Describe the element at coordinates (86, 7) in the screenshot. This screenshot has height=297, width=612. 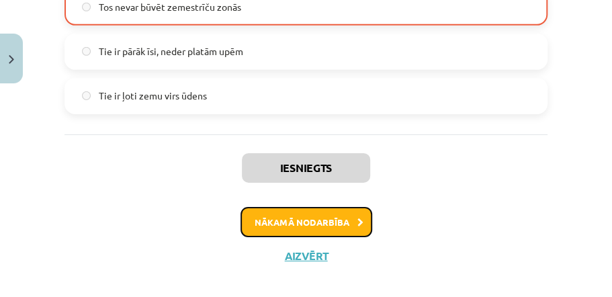
I see `input: Tos nevar būvēt zemestrīču zonās` at that location.